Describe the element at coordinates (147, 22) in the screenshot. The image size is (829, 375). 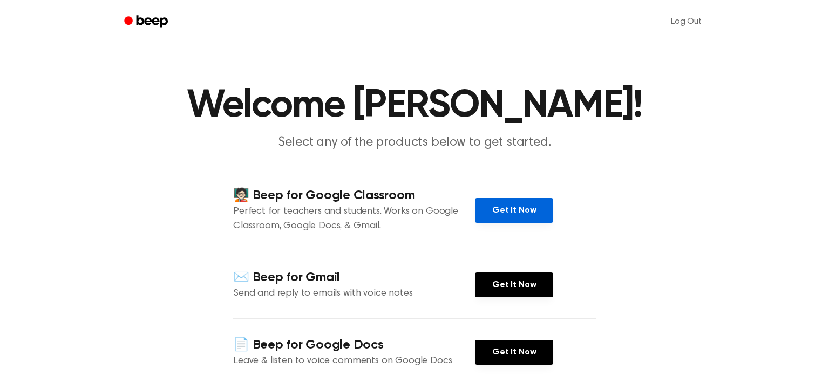
I see `a: Beep` at that location.